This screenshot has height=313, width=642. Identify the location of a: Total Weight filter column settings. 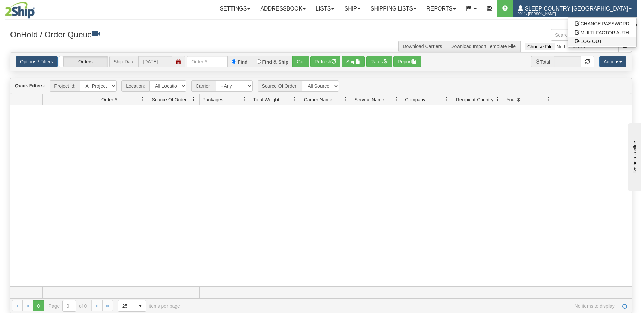
(295, 99).